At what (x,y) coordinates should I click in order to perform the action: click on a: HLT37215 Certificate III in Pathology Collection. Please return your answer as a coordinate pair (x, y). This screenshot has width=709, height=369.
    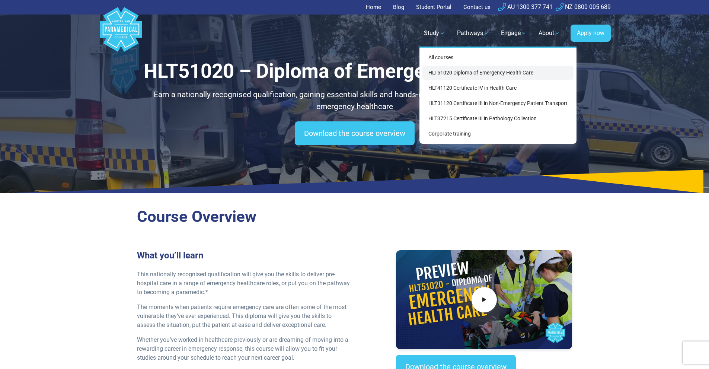
    Looking at the image, I should click on (498, 118).